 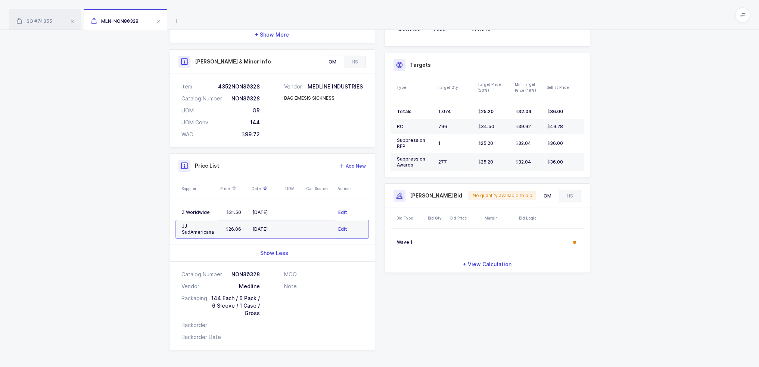 I want to click on span: 26.06, so click(x=233, y=229).